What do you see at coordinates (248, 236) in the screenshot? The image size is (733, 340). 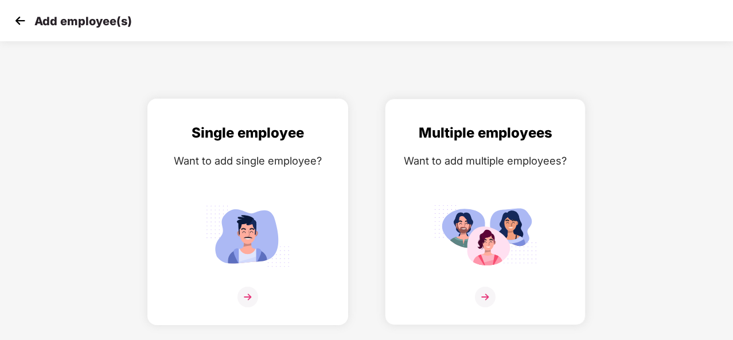 I see `img: svg+xml;base64,PHN2ZyB4bWxucz0iaHR0cDovL3d3dy53My5vcmcvMjAwMC9zdmciIGlkPSJTaW5nbGVfZW1wbG95ZWUiIH...` at bounding box center [248, 236].